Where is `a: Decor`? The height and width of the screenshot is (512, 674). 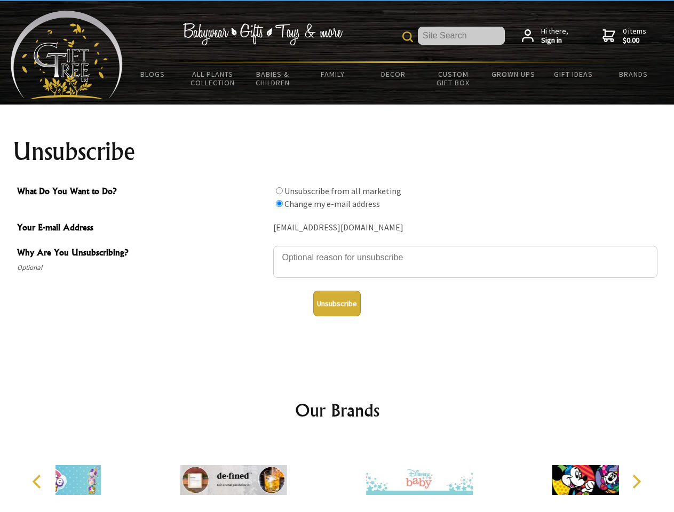
a: Decor is located at coordinates (393, 74).